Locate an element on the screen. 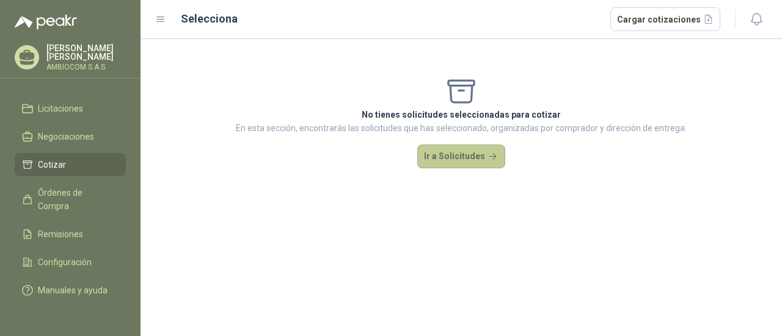  button: Cargar cotizaciones is located at coordinates (665, 20).